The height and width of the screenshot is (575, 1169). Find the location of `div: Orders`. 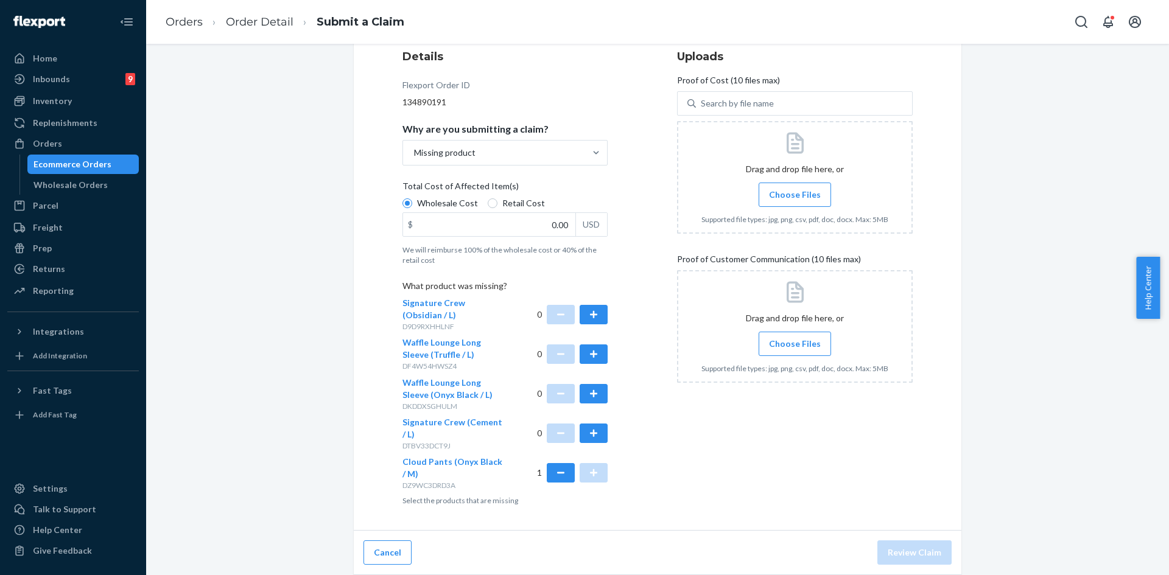

div: Orders is located at coordinates (47, 144).